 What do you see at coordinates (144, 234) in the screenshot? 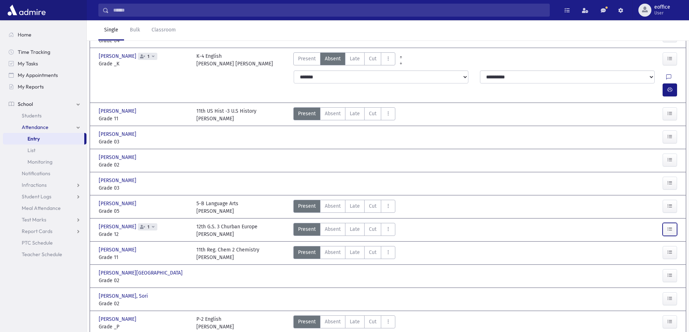
I see `span: Grade 12` at bounding box center [144, 234].